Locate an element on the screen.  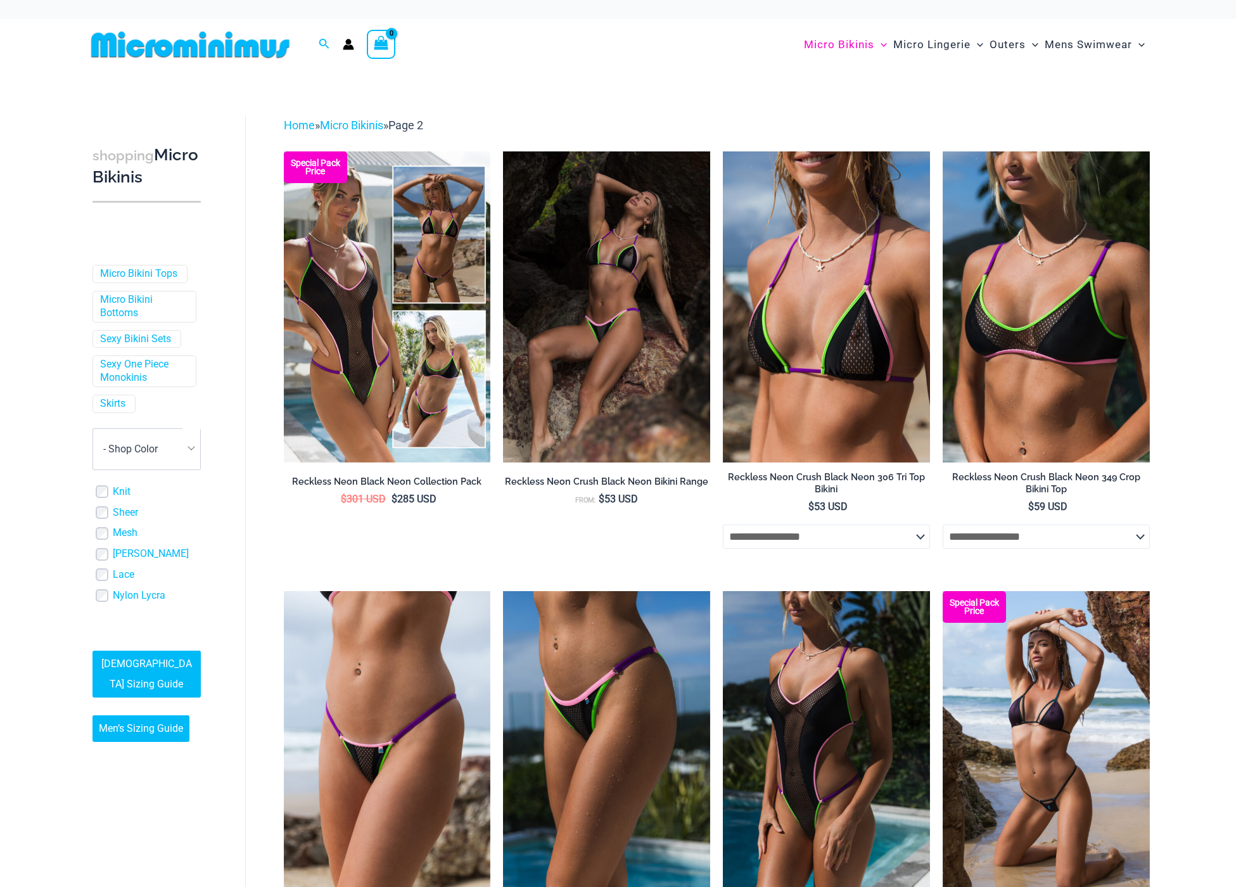
img: Reckless Neon Crush Black Neon 349 Crop Top 02 is located at coordinates (1046, 307).